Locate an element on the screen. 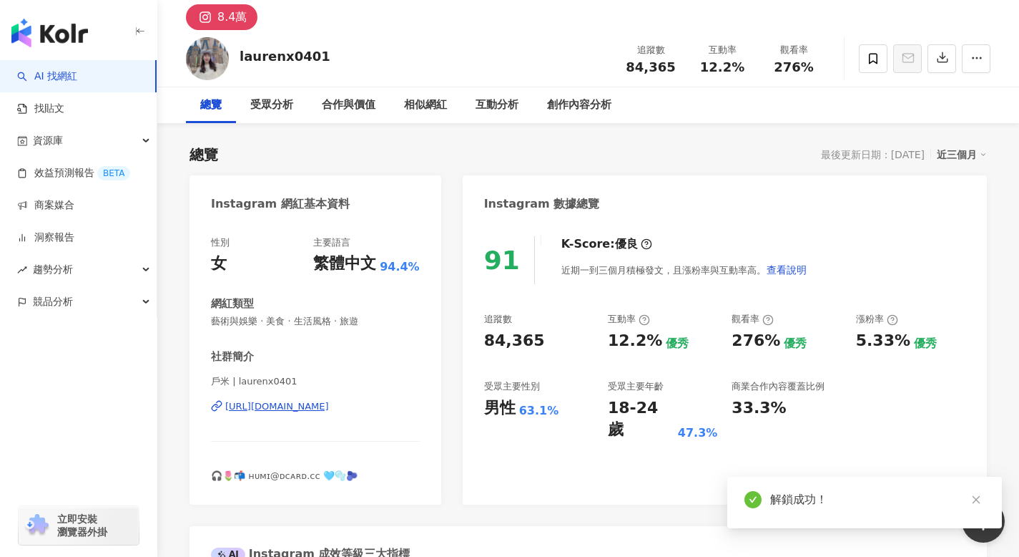 This screenshot has height=557, width=1019. div: 網紅類型 is located at coordinates (233, 303).